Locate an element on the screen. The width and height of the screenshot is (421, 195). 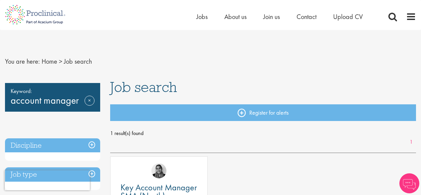
a: Remove is located at coordinates (90, 105).